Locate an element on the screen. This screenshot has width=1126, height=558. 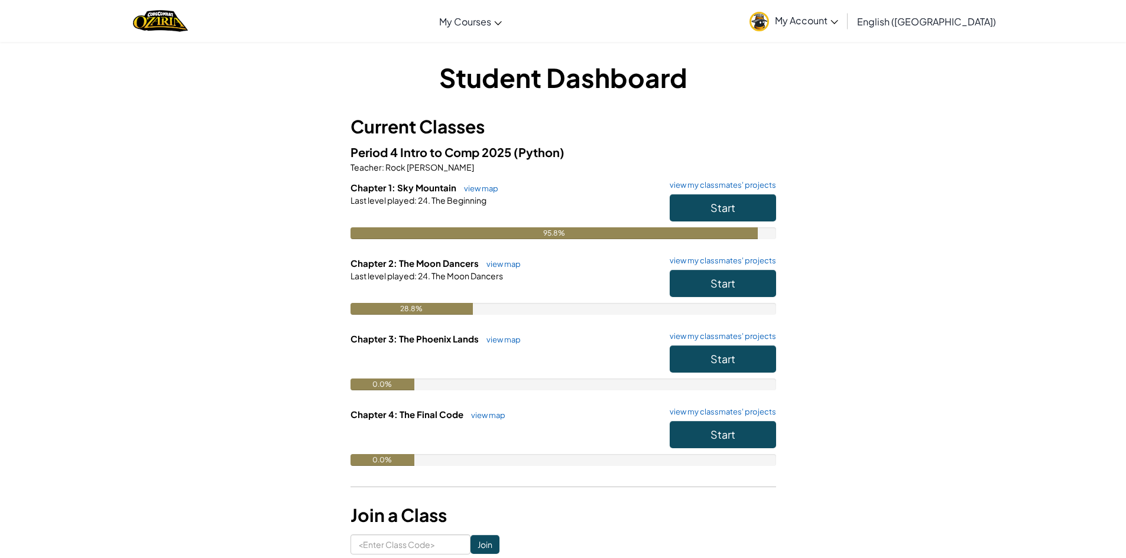
span: Chapter 1: Sky Mountain is located at coordinates (404, 187).